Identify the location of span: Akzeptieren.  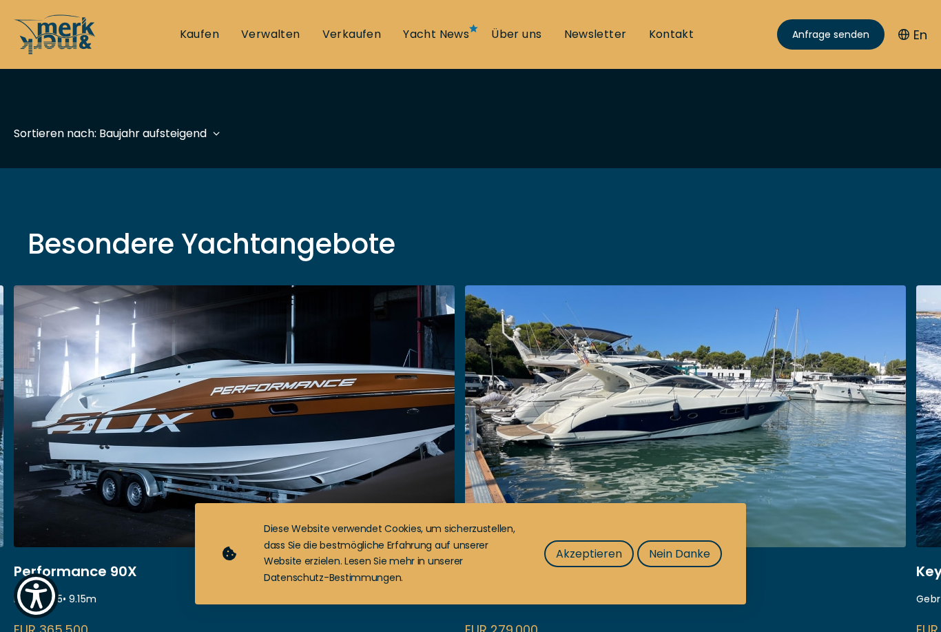
(589, 553).